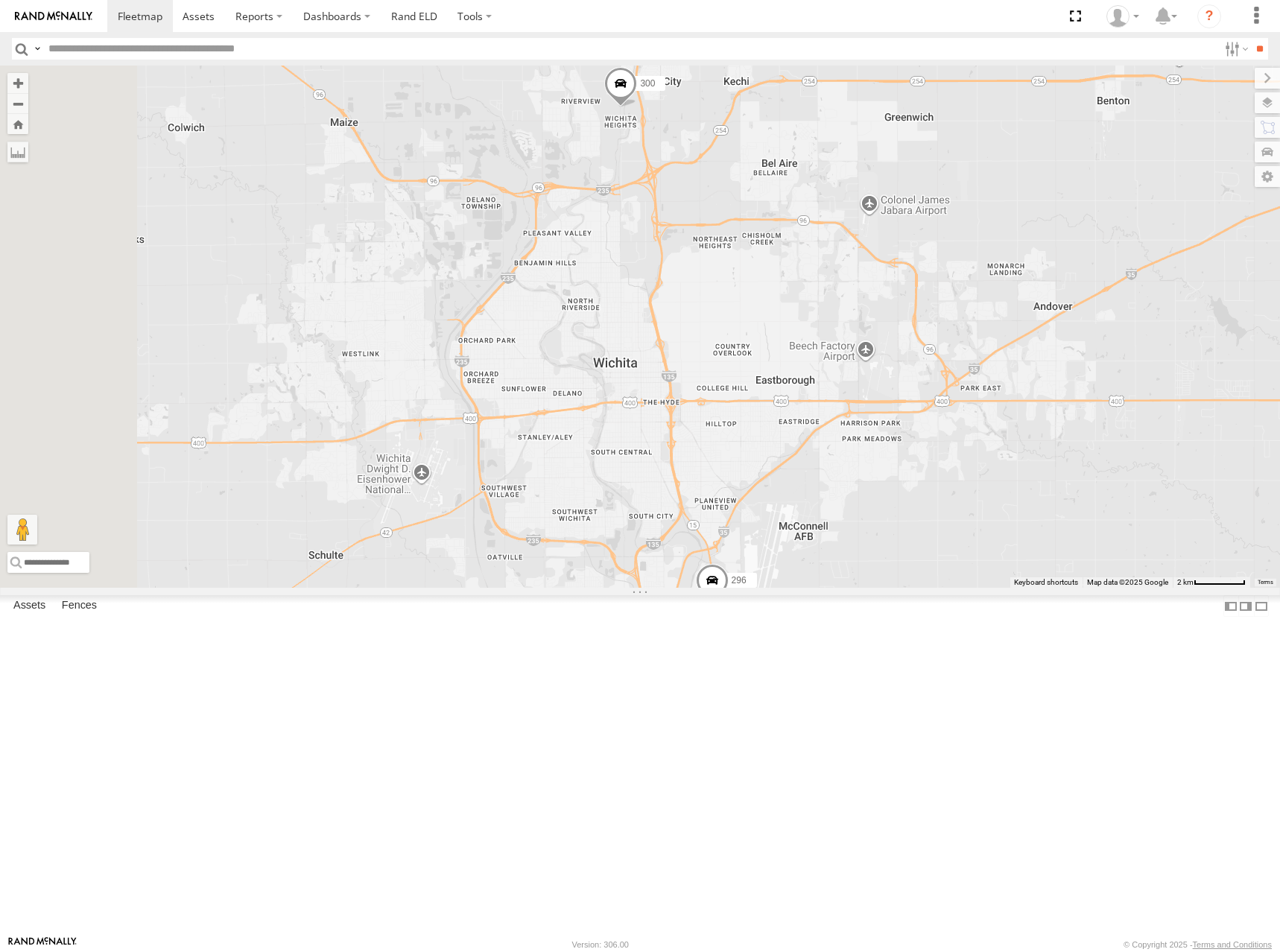 Image resolution: width=1280 pixels, height=952 pixels. I want to click on label: Measure, so click(18, 152).